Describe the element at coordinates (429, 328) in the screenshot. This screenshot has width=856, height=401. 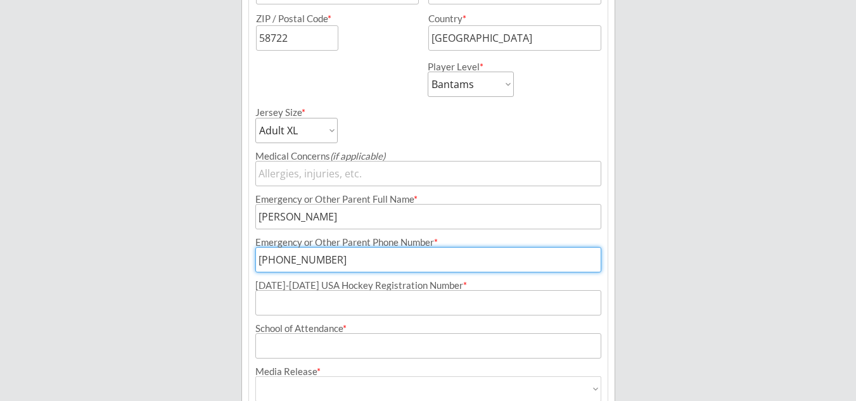
I see `div: School of Attendance` at that location.